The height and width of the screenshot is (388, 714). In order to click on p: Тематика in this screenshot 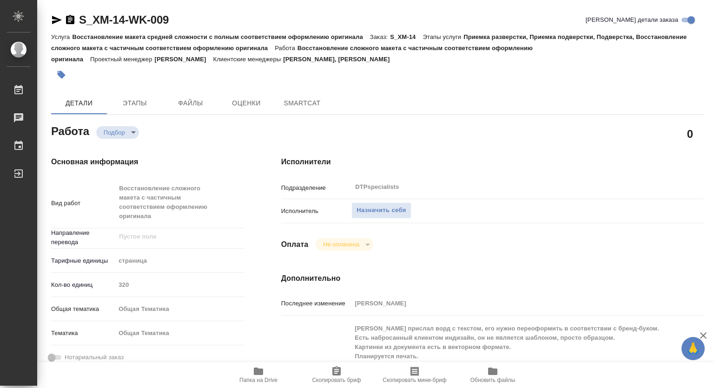, I will do `click(83, 334)`.